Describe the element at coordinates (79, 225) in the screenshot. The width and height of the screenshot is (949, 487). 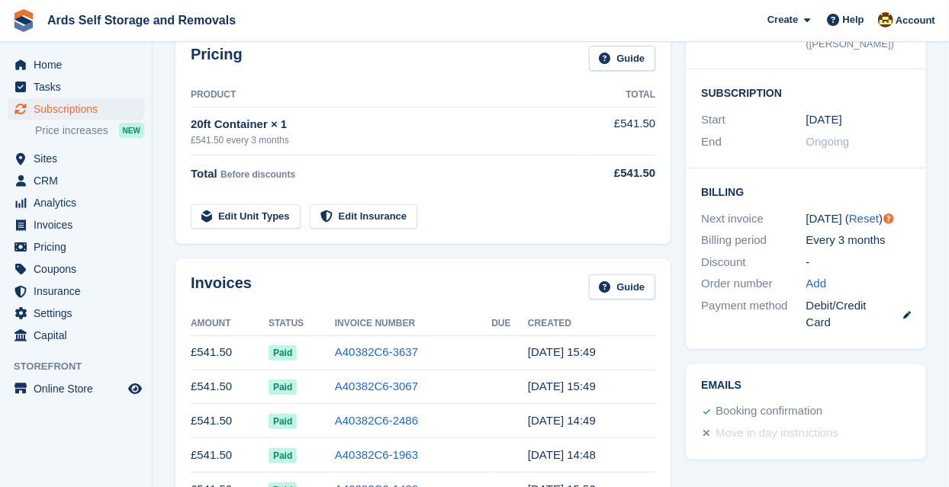
I see `span: Invoices` at that location.